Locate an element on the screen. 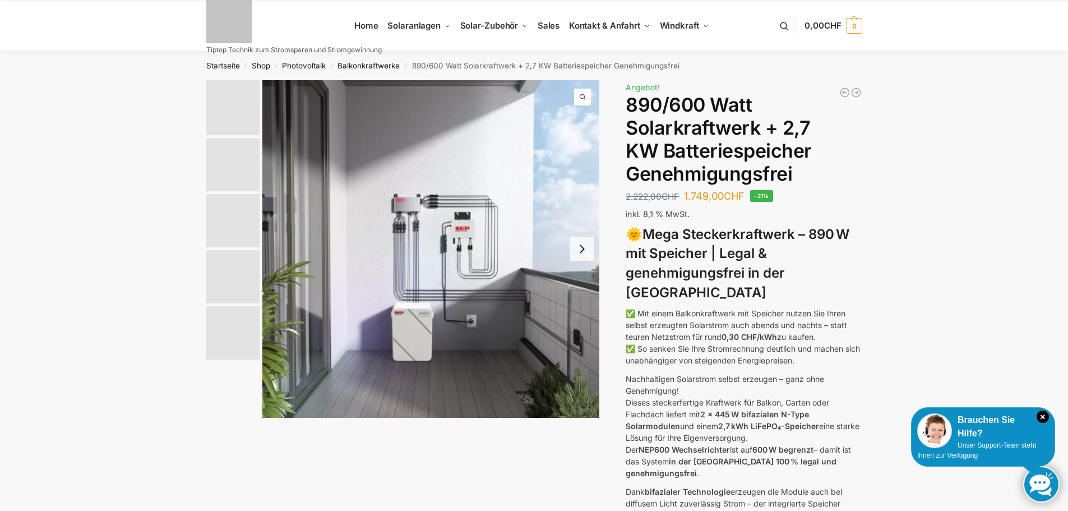 Image resolution: width=1068 pixels, height=511 pixels. a: Balkonkraftwerk 890 Watt Solarmodulleistung mit 2kW/h Zendure Speicher is located at coordinates (856, 92).